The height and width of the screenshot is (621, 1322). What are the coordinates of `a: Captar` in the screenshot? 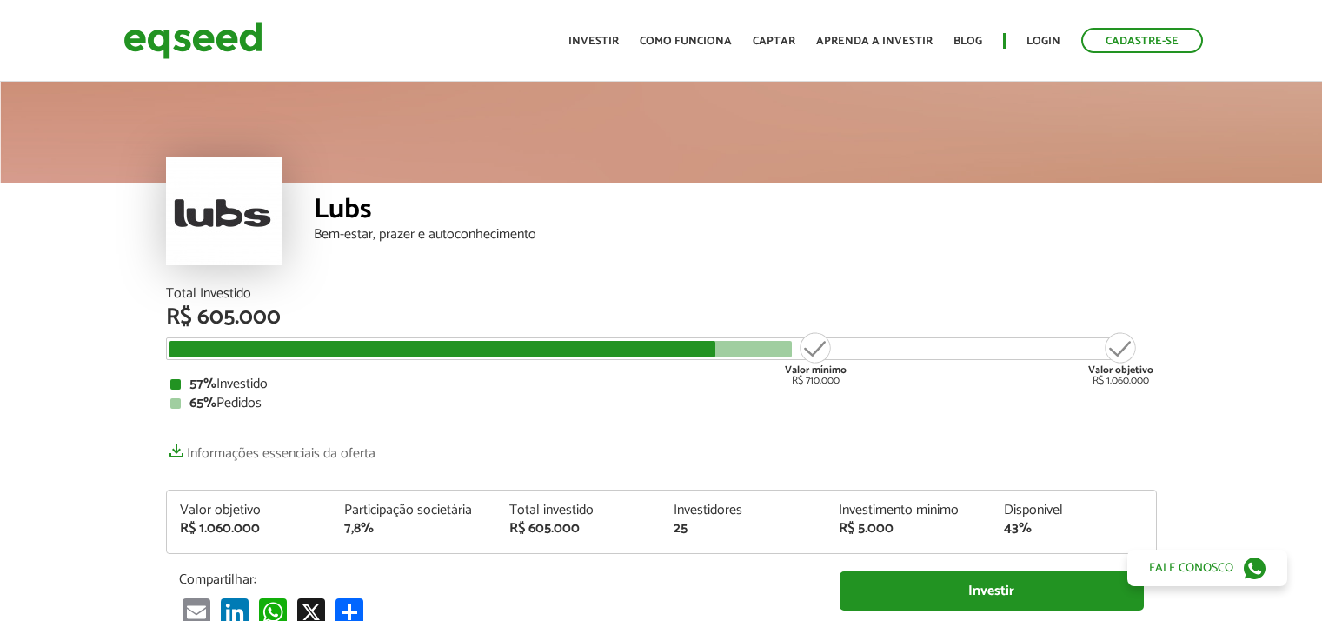 It's located at (774, 41).